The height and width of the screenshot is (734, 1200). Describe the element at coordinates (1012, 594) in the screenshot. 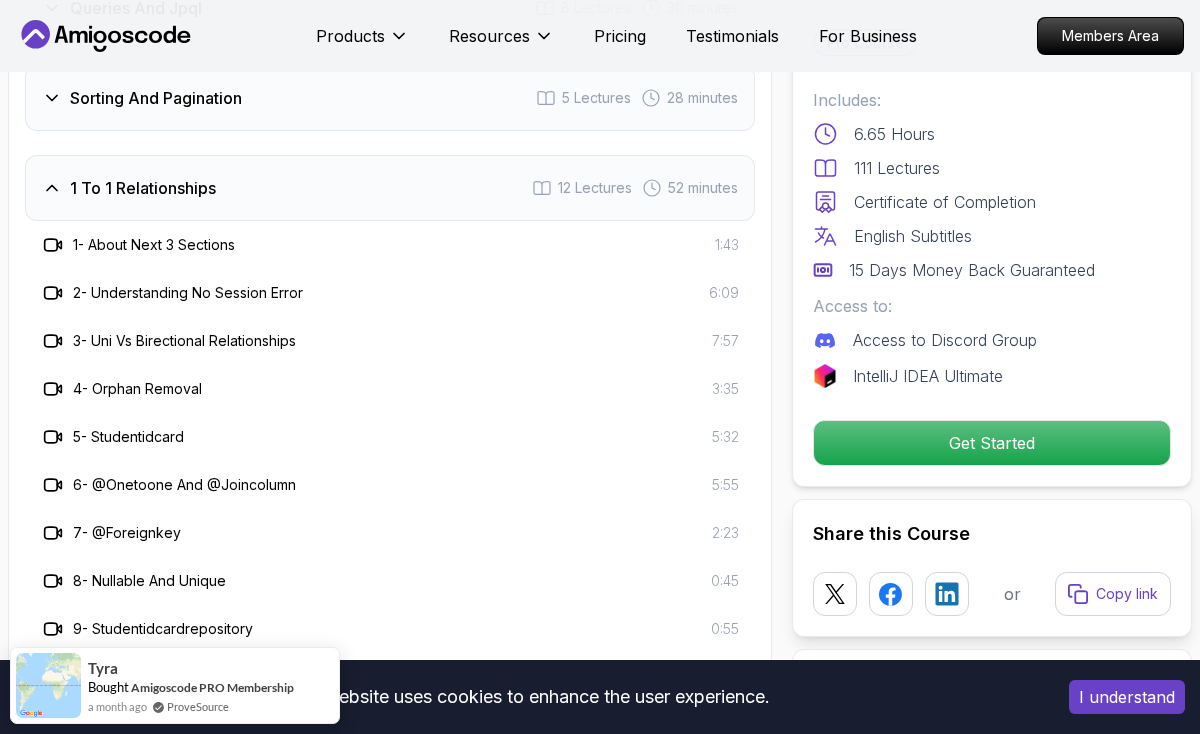

I see `p: or` at that location.